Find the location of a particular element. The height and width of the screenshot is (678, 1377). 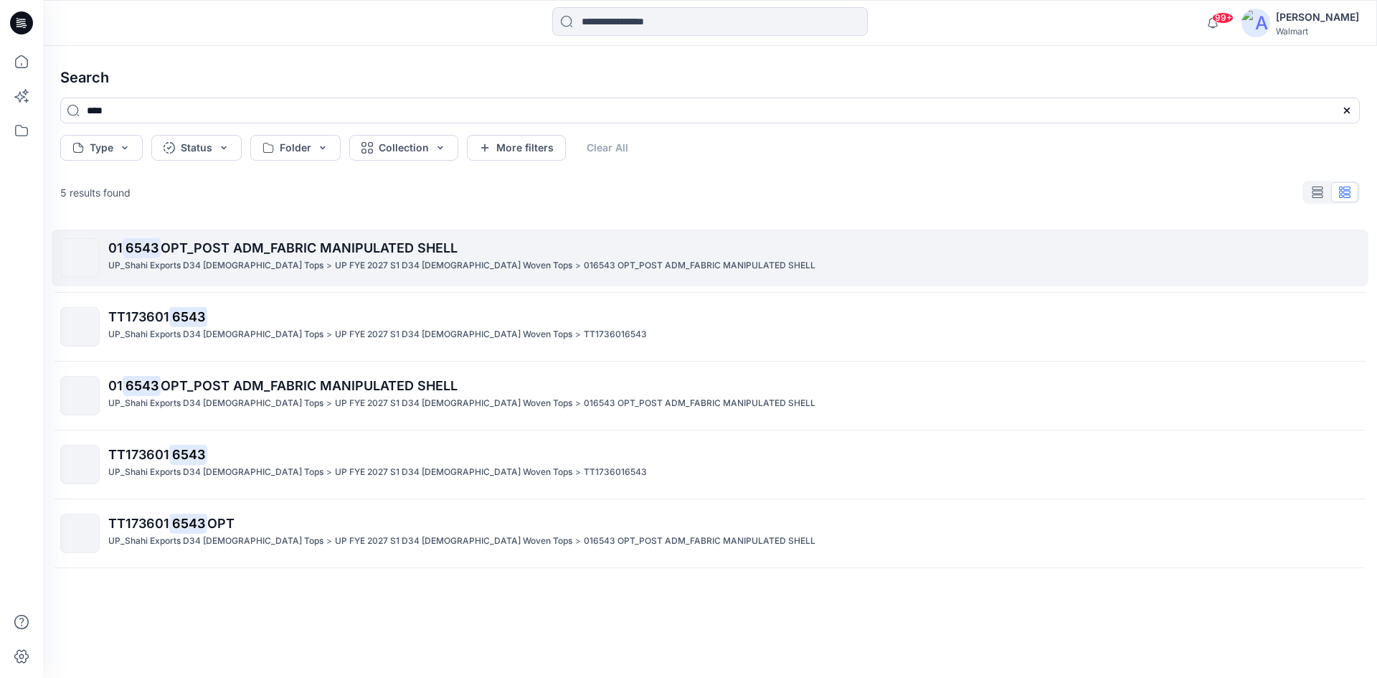

button: Folder is located at coordinates (296, 148).